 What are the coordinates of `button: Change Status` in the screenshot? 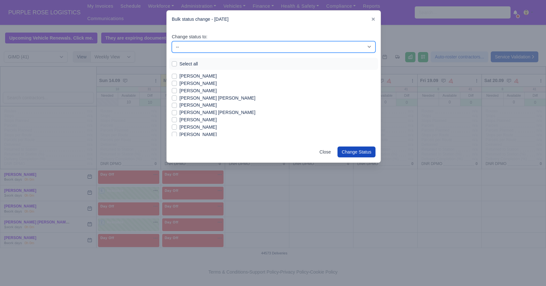 It's located at (356, 152).